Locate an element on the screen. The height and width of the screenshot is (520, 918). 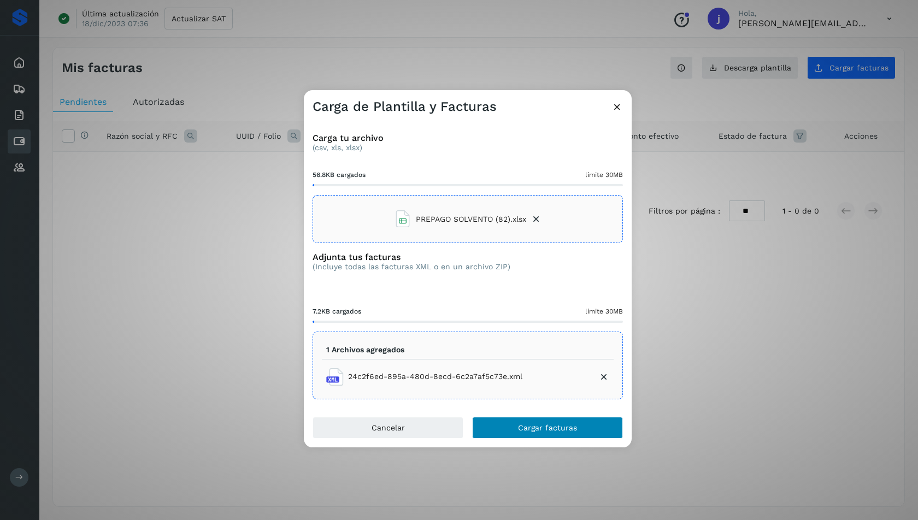
p: (Incluye todas las facturas XML o en un archivo ZIP) is located at coordinates (411, 267).